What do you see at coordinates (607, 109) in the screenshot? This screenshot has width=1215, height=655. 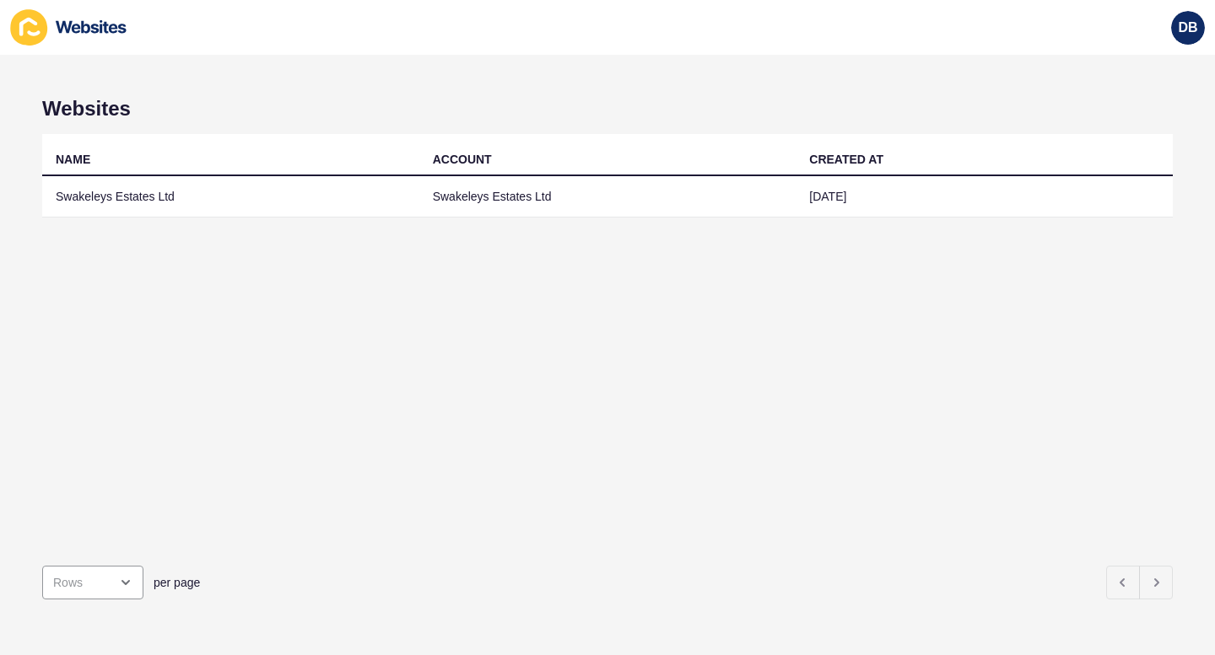 I see `h1: Websites` at bounding box center [607, 109].